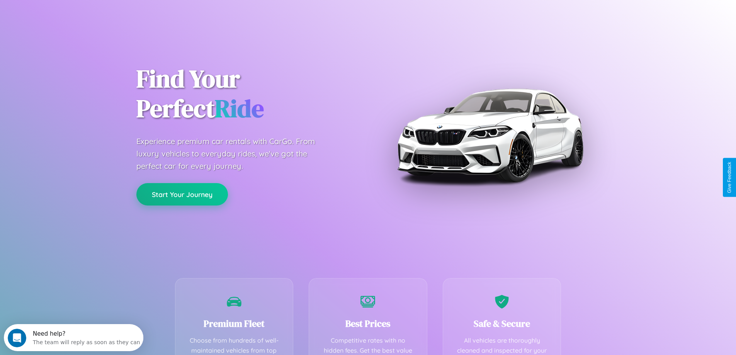 The image size is (736, 355). Describe the element at coordinates (502, 324) in the screenshot. I see `h3: Safe & Secure` at that location.